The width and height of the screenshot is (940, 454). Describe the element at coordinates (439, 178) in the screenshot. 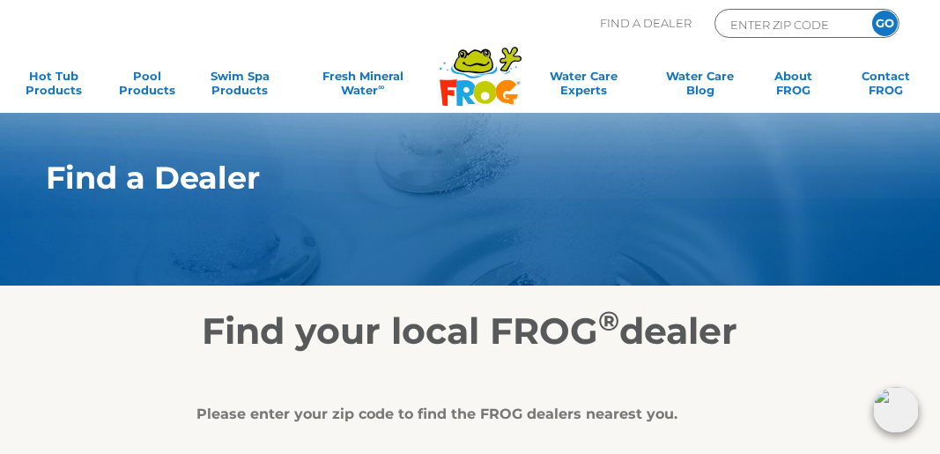

I see `h1: Find a Dealer` at that location.